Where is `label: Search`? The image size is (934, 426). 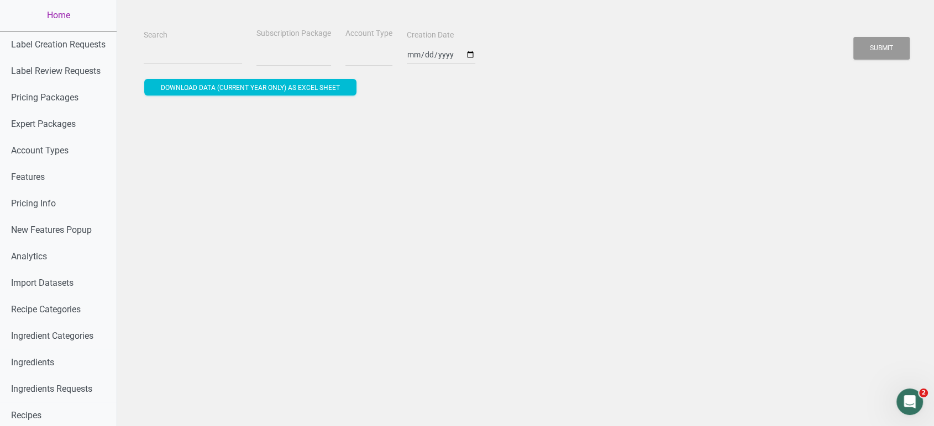 label: Search is located at coordinates (155, 35).